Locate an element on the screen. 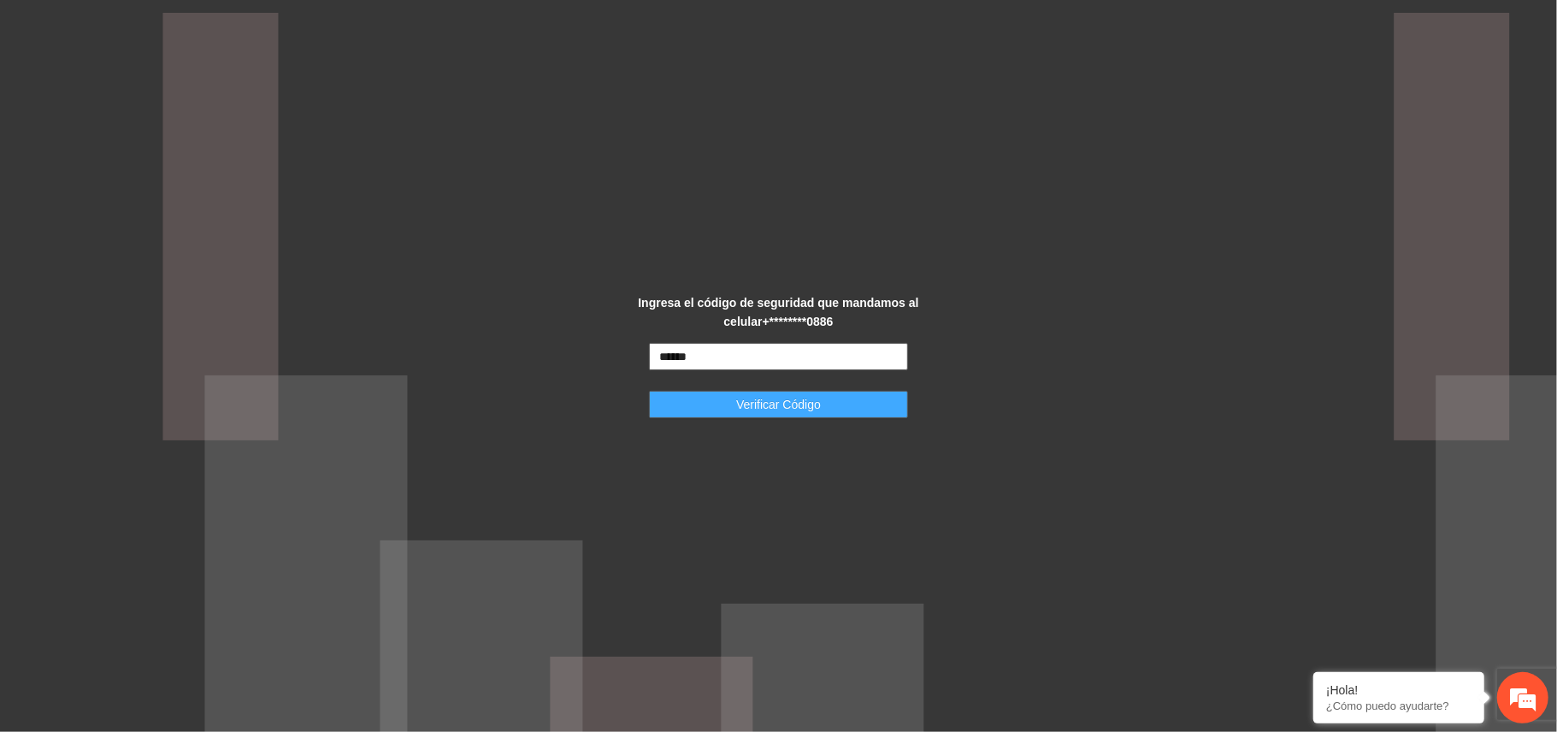 The height and width of the screenshot is (732, 1557). span: Estamos en línea. is located at coordinates (168, 315).